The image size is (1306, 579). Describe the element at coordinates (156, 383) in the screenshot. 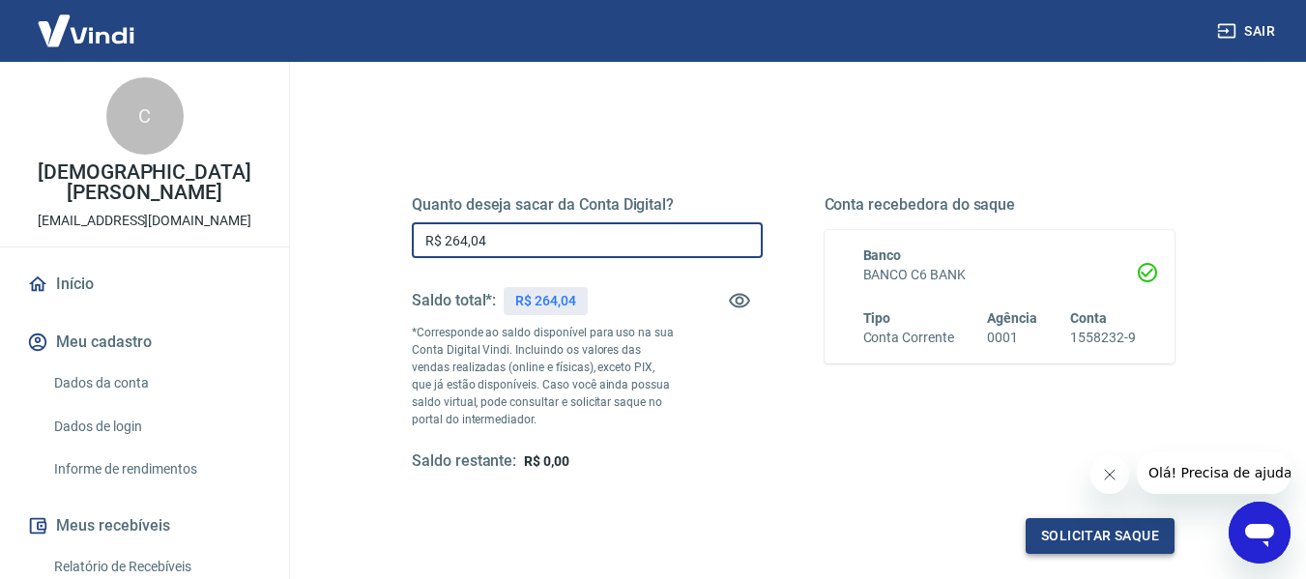

I see `a: Dados da conta` at that location.